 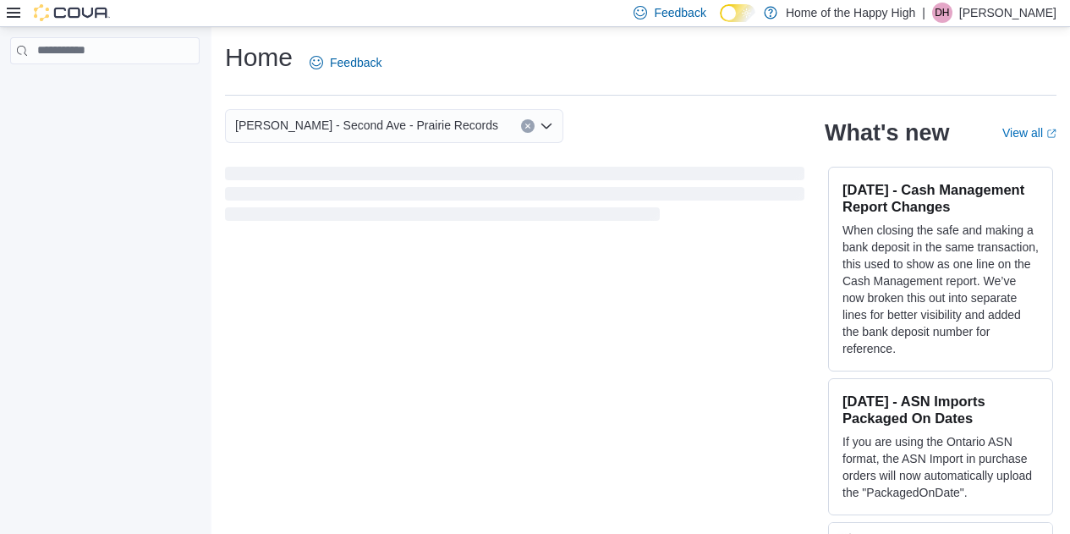 What do you see at coordinates (1029, 133) in the screenshot?
I see `a: View allExternal link` at bounding box center [1029, 133].